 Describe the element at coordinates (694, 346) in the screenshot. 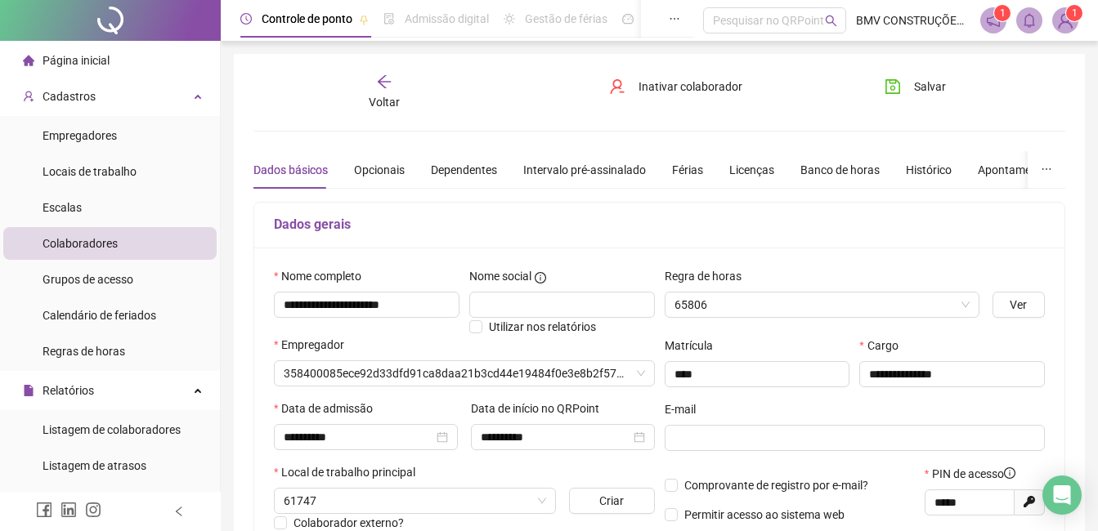

I see `label: Matrícula` at that location.